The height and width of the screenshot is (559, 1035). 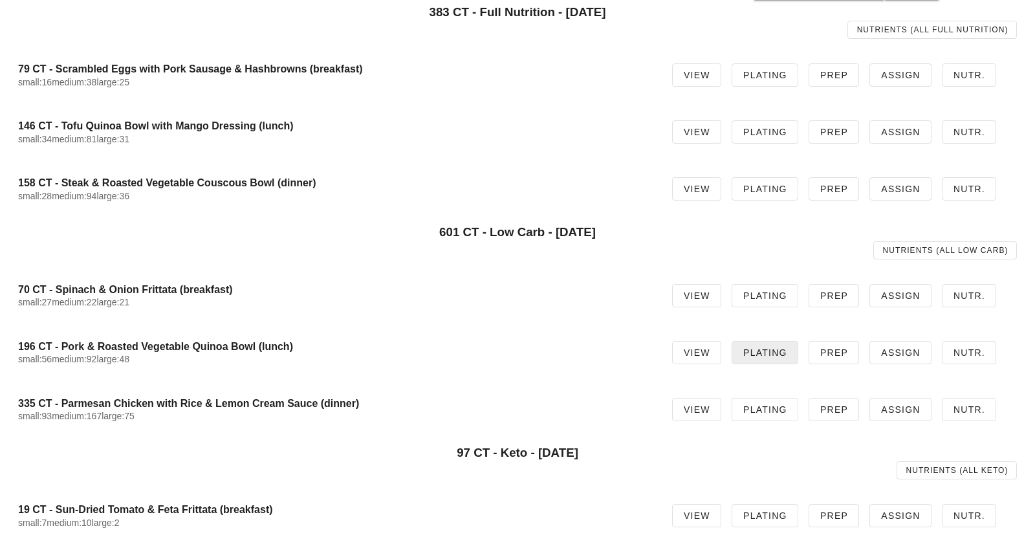 I want to click on span: large:21, so click(x=113, y=302).